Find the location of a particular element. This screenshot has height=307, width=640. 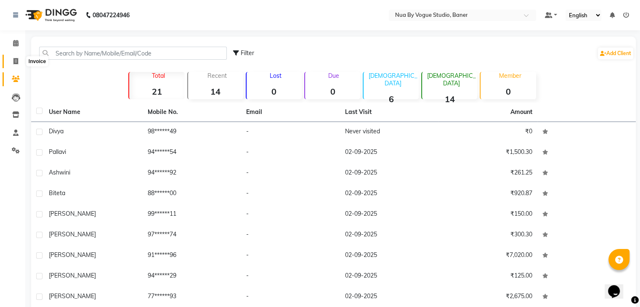

input: Search by Name/Mobile/Email/Code is located at coordinates (133, 53).